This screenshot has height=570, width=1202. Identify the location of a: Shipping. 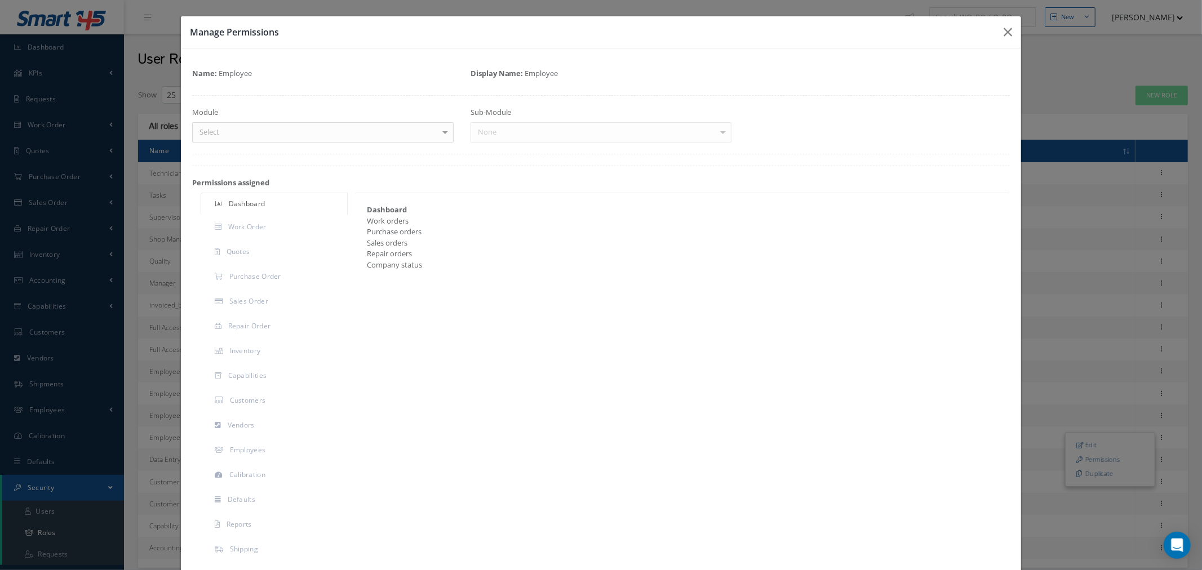
(274, 550).